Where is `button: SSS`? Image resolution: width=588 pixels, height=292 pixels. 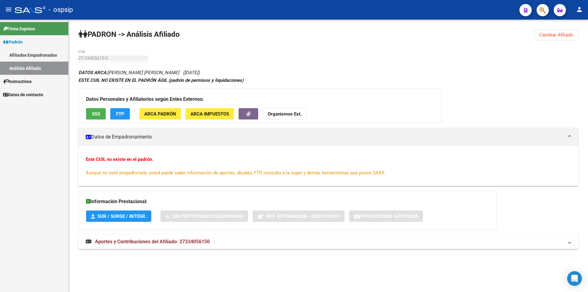 button: SSS is located at coordinates (96, 114).